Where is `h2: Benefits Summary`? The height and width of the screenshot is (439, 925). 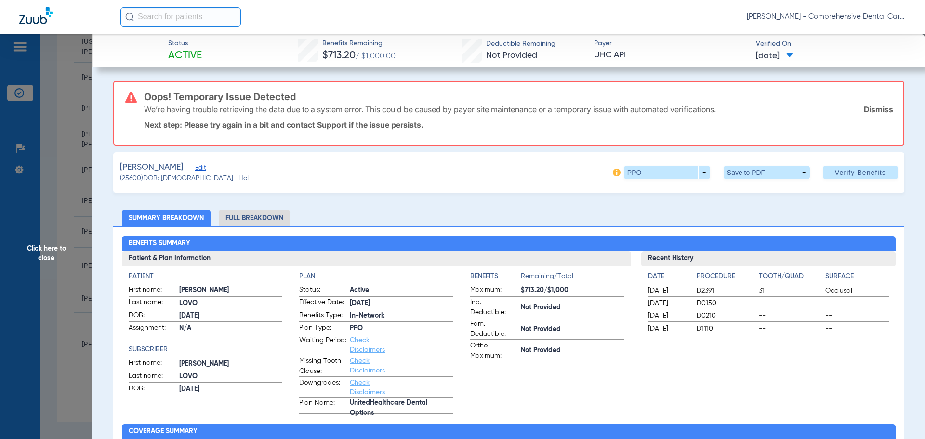
h2: Benefits Summary is located at coordinates (509, 244).